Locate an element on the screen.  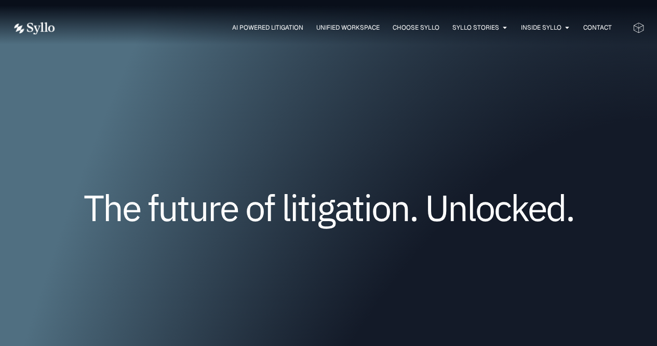
a: Choose Syllo is located at coordinates (416, 28).